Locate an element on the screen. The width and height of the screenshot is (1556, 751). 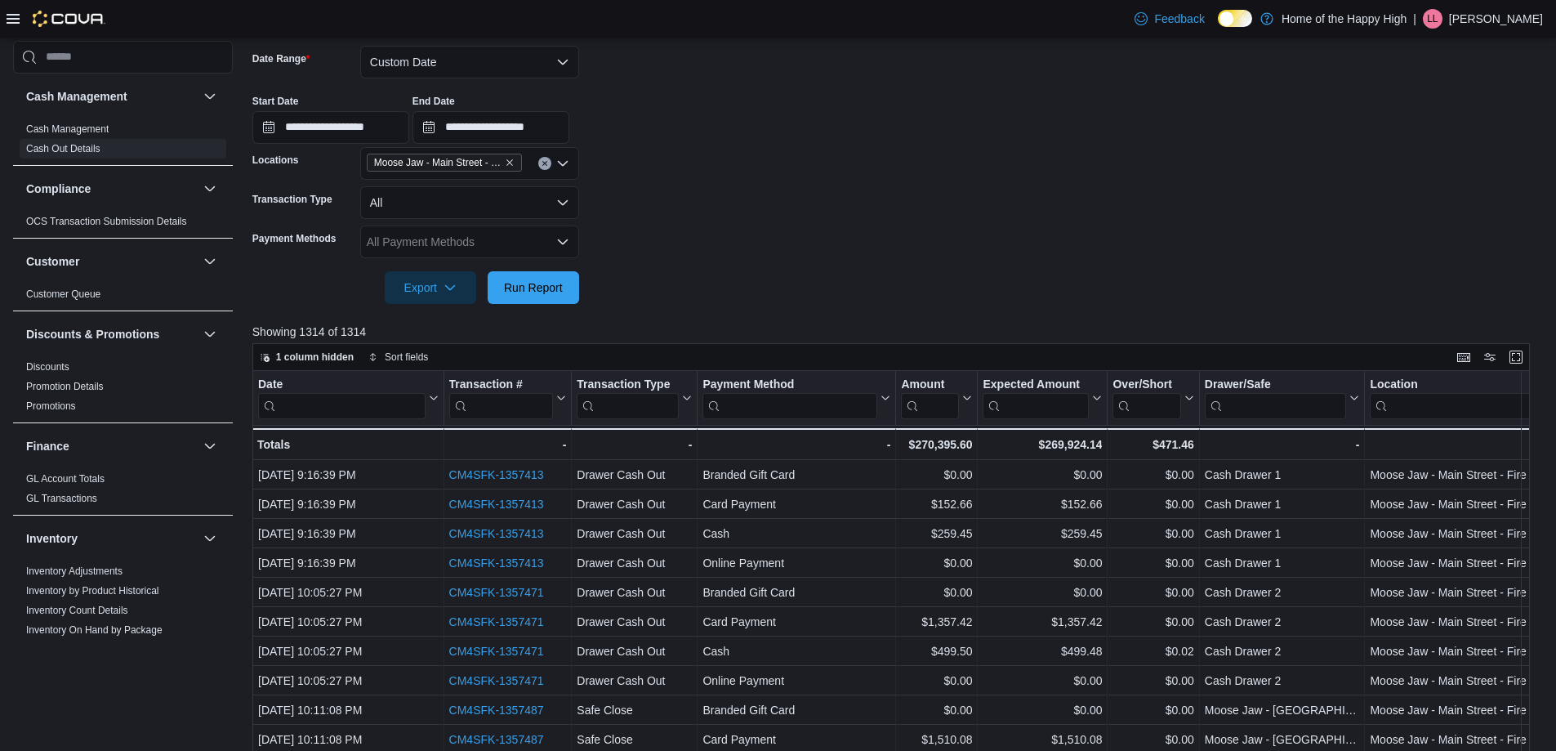
h3: Compliance is located at coordinates (58, 189).